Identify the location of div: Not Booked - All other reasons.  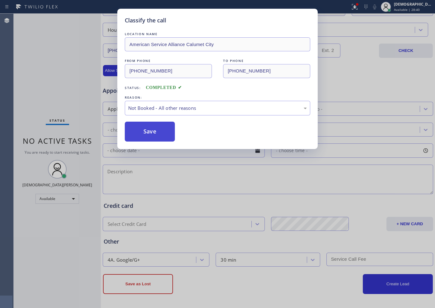
(218, 108).